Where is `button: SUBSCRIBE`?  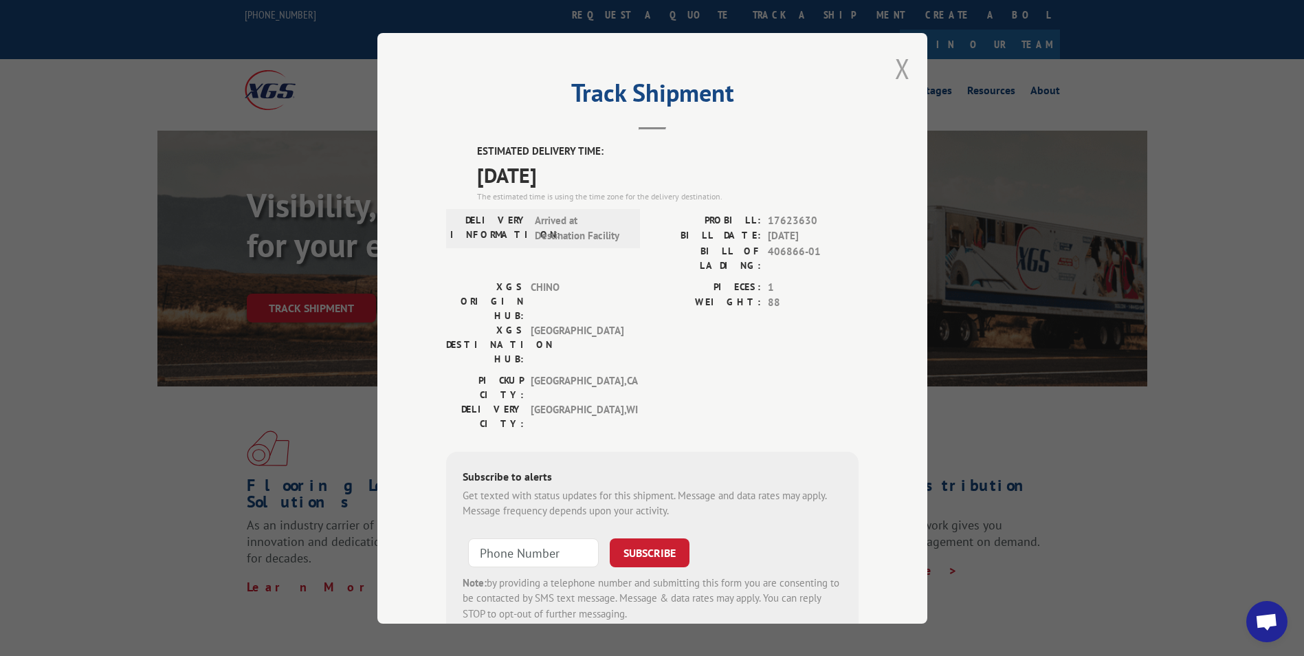
button: SUBSCRIBE is located at coordinates (649, 552).